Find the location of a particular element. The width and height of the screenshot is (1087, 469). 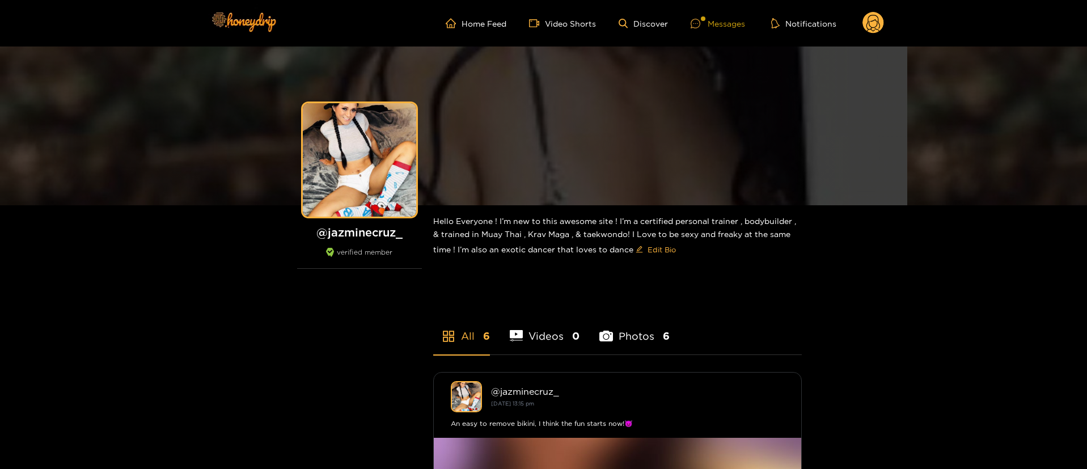

a: Discover is located at coordinates (643, 23).